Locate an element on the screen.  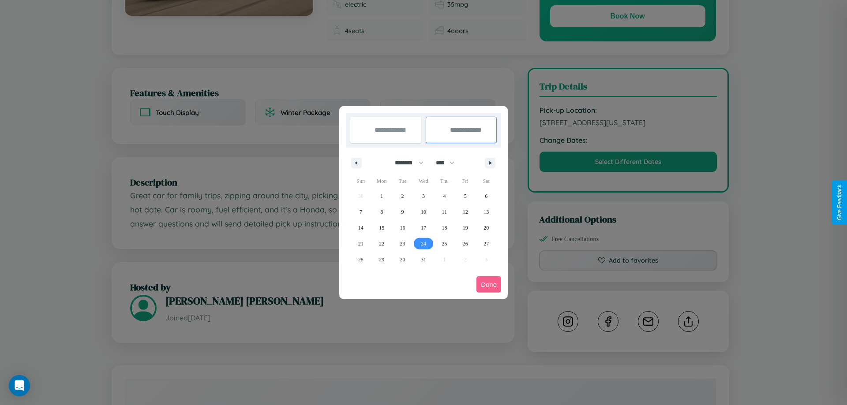
span: 3 is located at coordinates (423, 196).